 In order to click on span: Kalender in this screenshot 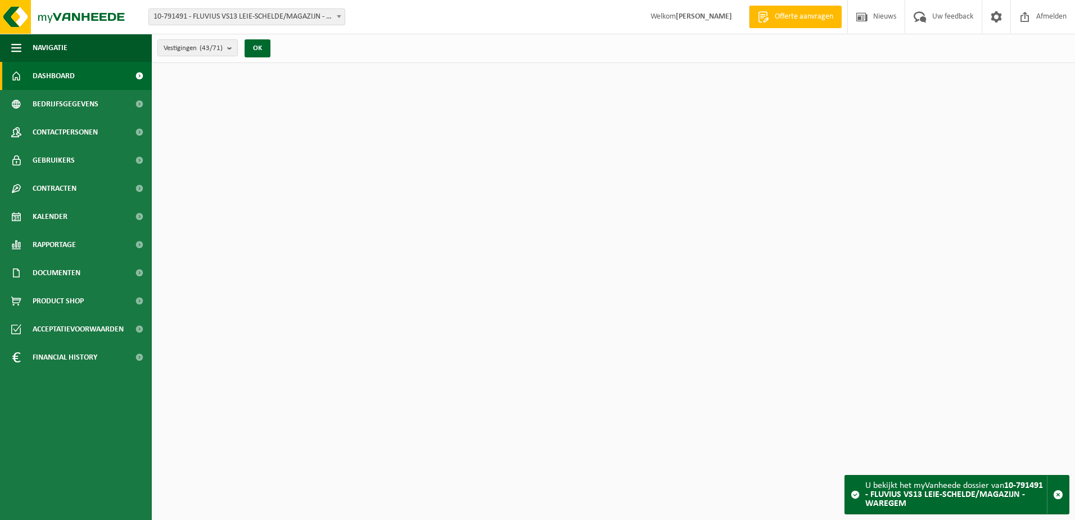, I will do `click(50, 217)`.